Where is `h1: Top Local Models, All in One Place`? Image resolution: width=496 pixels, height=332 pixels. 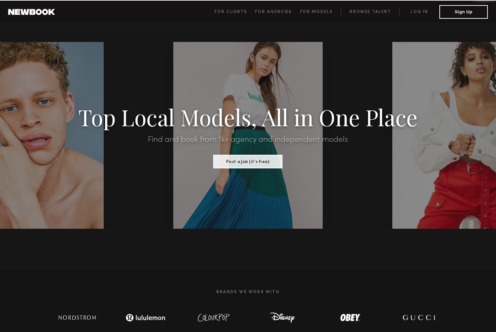
h1: Top Local Models, All in One Place is located at coordinates (248, 117).